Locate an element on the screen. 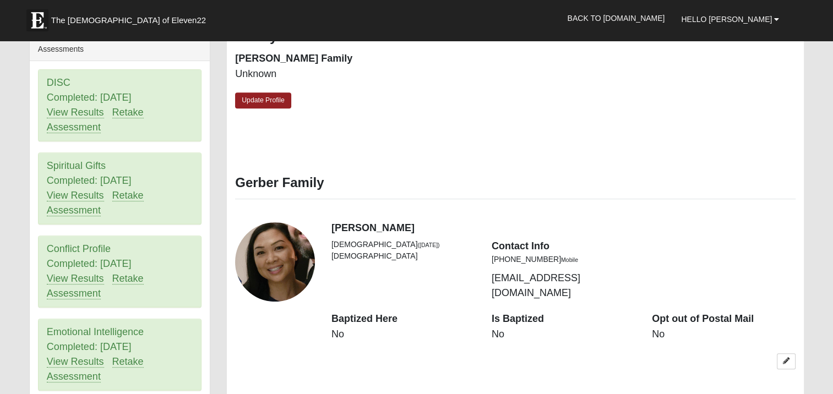  dt: Is Baptized is located at coordinates (563, 319).